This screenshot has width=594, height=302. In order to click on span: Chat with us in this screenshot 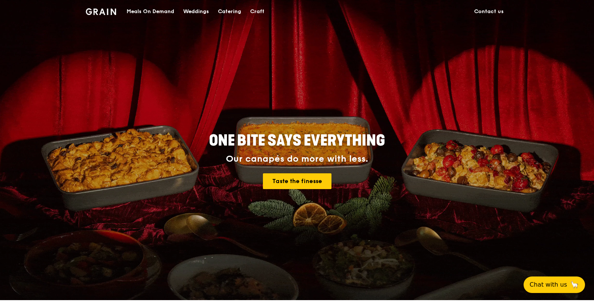, I will do `click(548, 284)`.